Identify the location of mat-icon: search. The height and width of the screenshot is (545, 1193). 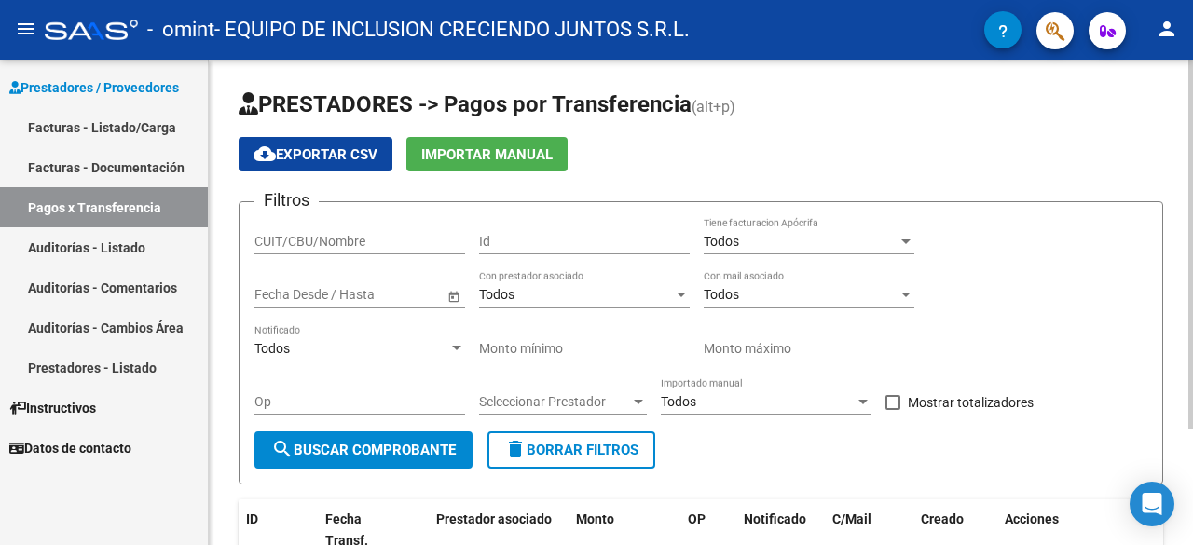
(282, 449).